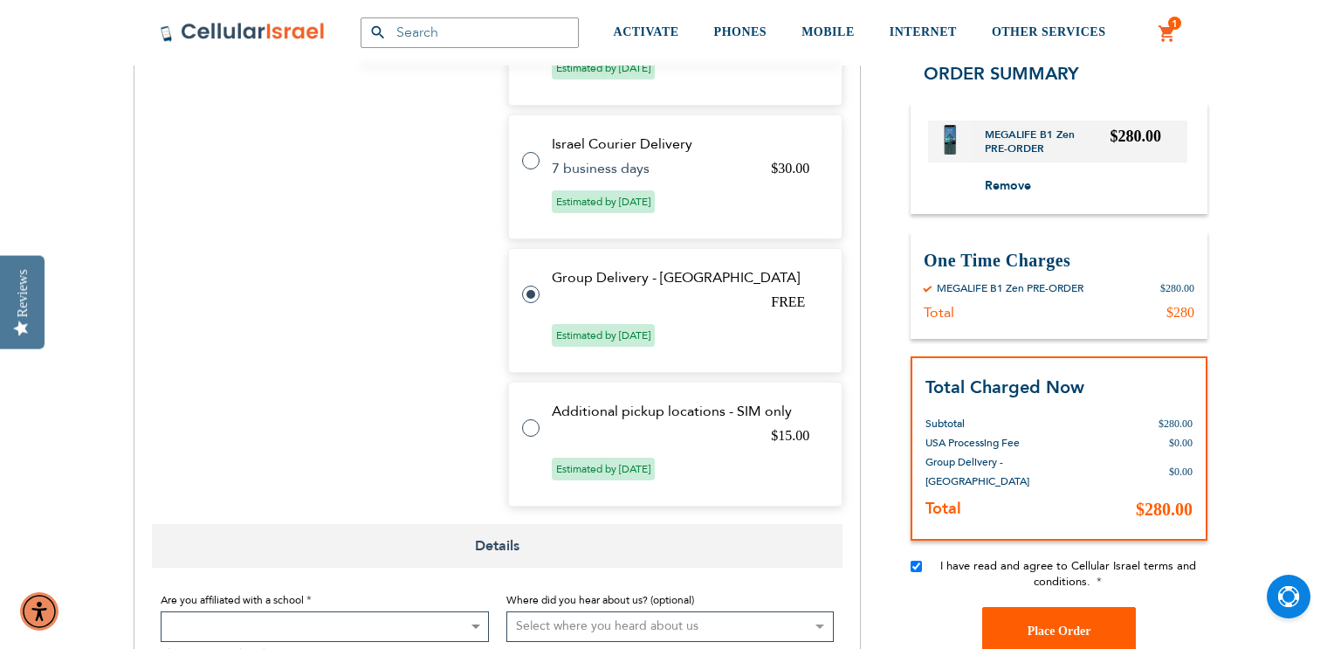 The width and height of the screenshot is (1341, 649). Describe the element at coordinates (1047, 141) in the screenshot. I see `a: MEGALIFE B1 Zen PRE-ORDER` at that location.